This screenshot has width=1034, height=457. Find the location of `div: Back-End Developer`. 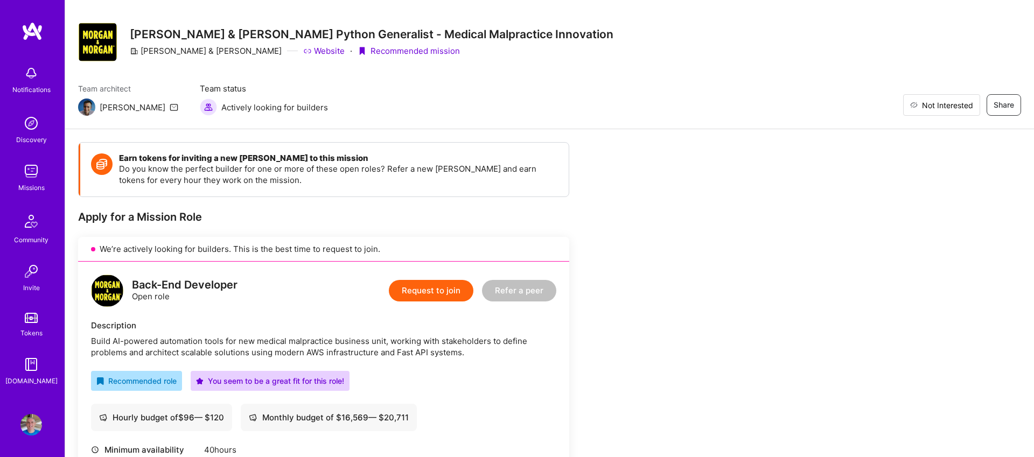

div: Back-End Developer is located at coordinates (185, 285).